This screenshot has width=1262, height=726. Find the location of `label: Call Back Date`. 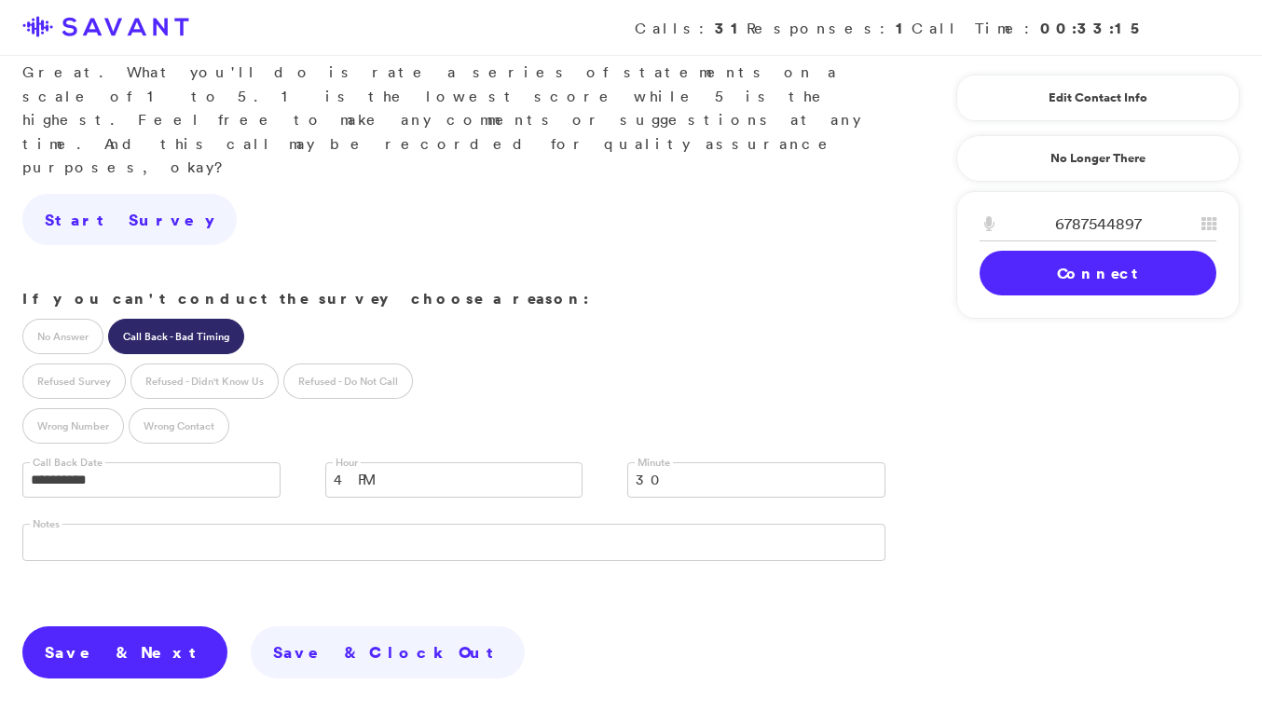

label: Call Back Date is located at coordinates (67, 462).